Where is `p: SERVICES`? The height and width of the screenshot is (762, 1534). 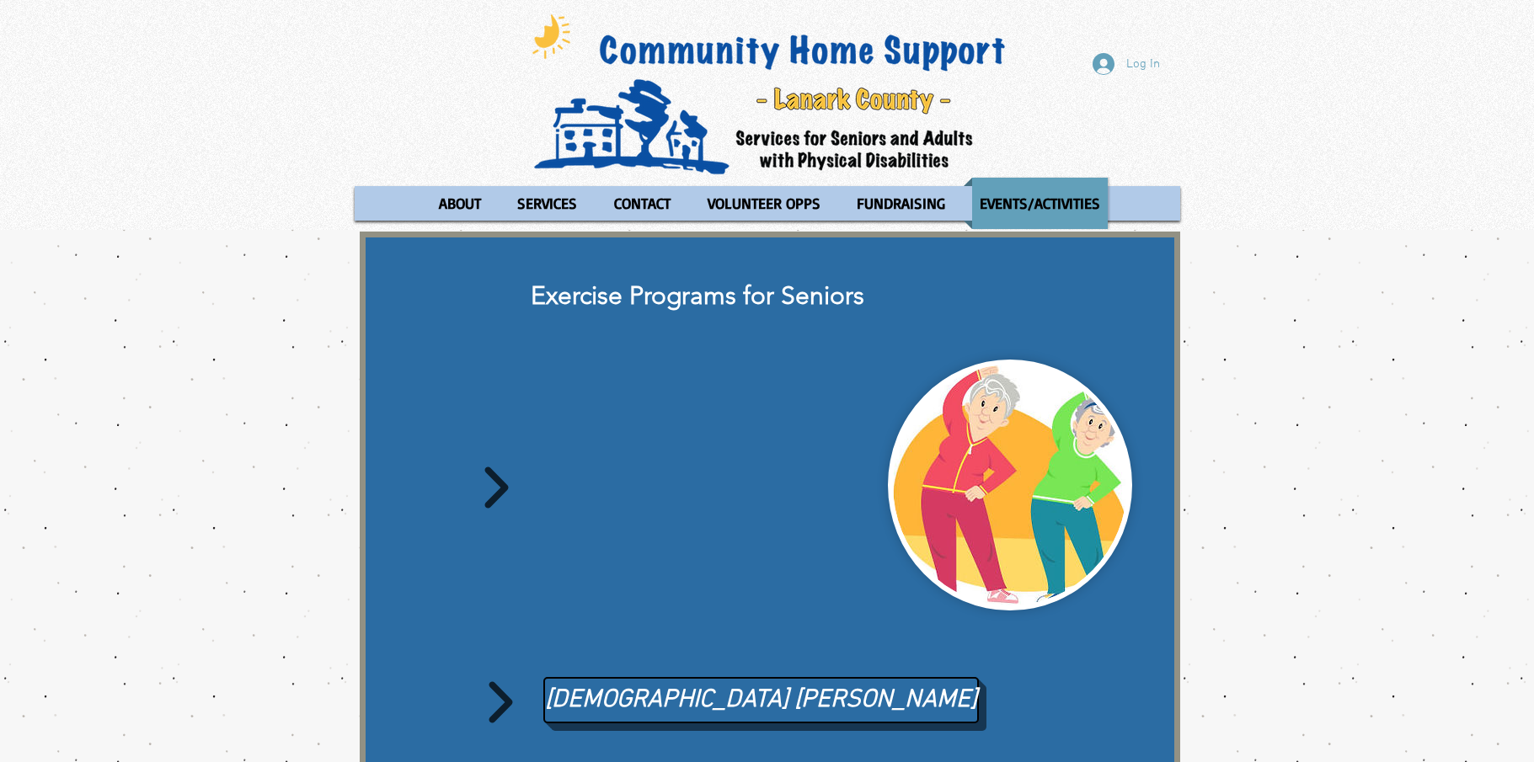
p: SERVICES is located at coordinates (547, 203).